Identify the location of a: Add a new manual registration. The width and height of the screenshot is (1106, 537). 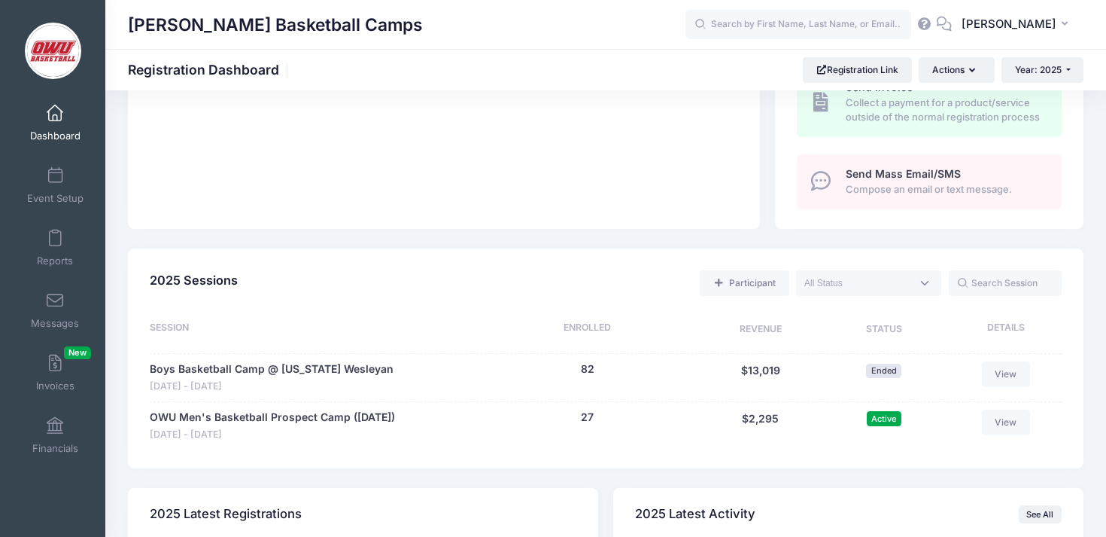
(744, 283).